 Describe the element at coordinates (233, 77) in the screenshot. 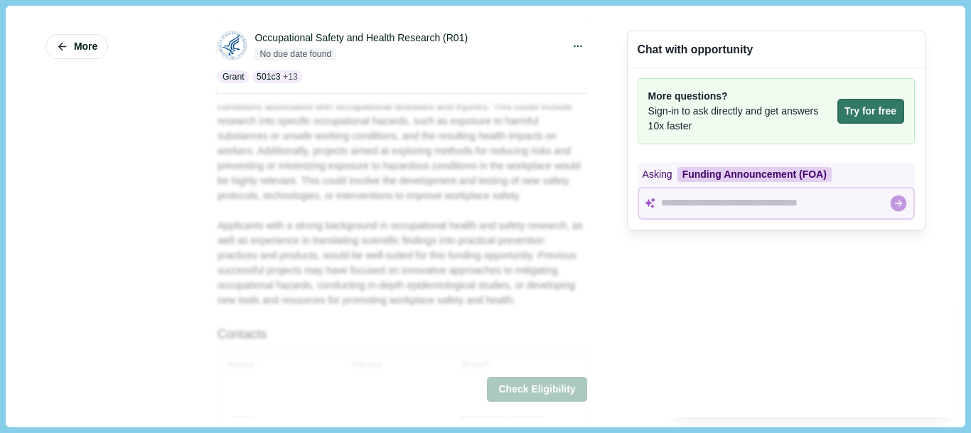

I see `p: Grant` at that location.